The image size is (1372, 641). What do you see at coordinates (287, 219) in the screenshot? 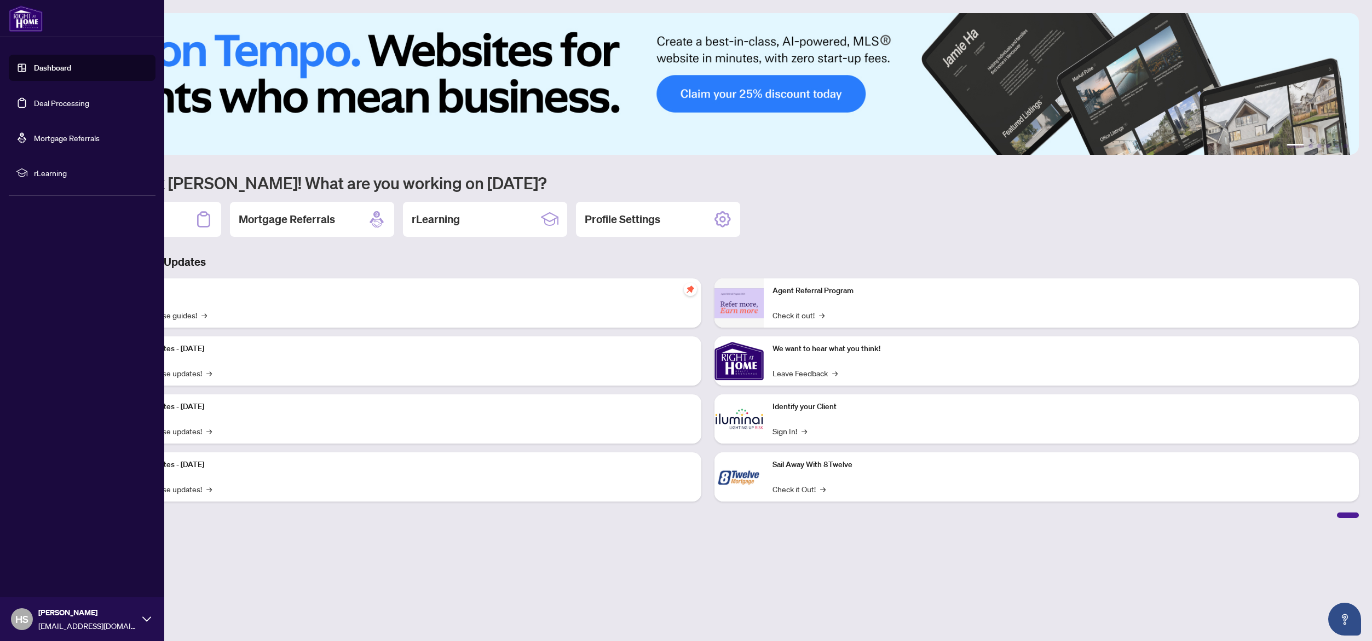
I see `h2: Mortgage Referrals` at bounding box center [287, 219].